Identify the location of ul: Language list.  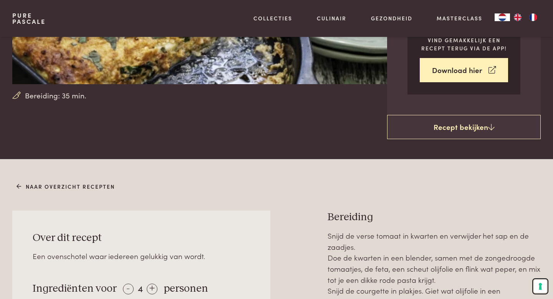
(525, 17).